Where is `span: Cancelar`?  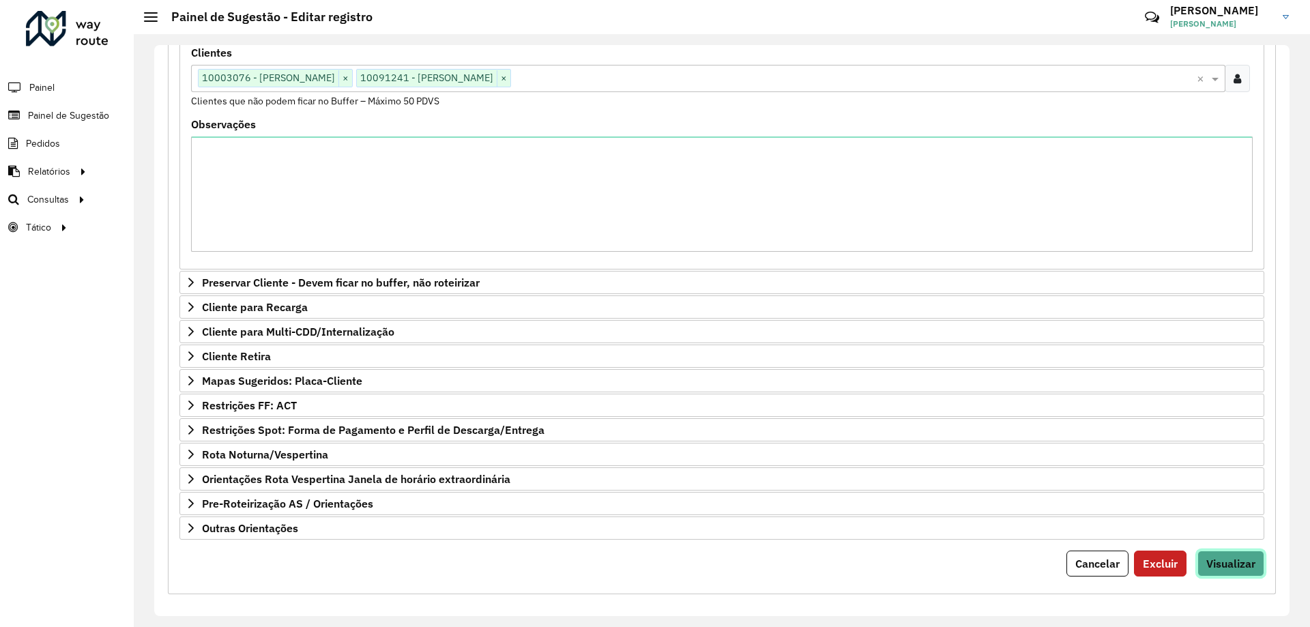 span: Cancelar is located at coordinates (1097, 564).